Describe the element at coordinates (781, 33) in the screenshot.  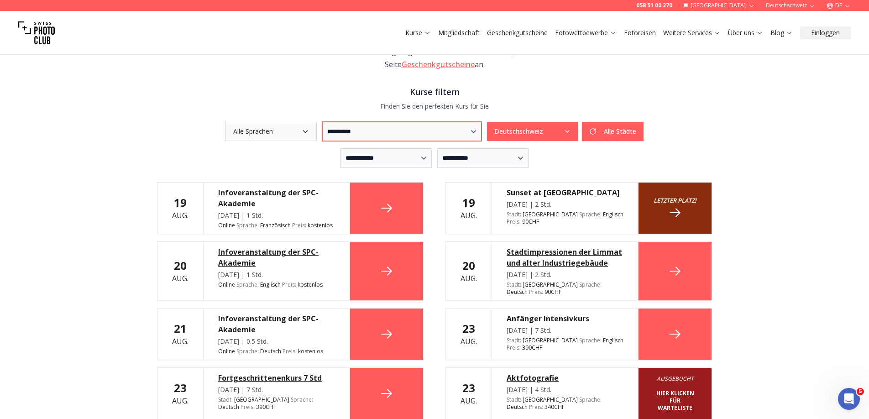
I see `a: Blog` at that location.